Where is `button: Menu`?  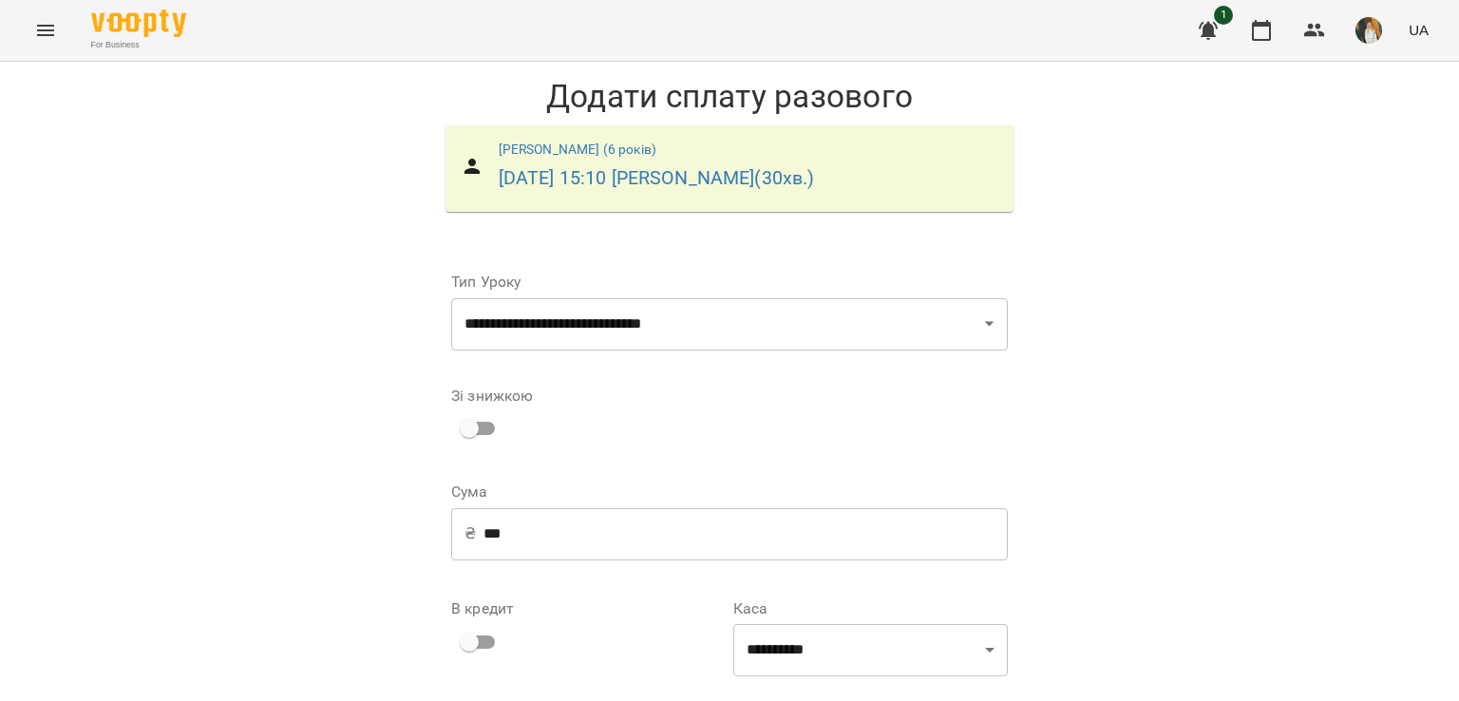
button: Menu is located at coordinates (46, 30).